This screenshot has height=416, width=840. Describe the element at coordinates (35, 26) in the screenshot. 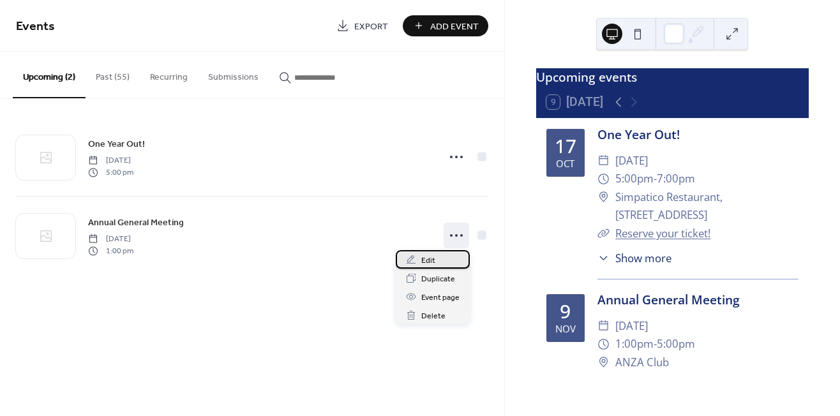

I see `span: Events` at that location.